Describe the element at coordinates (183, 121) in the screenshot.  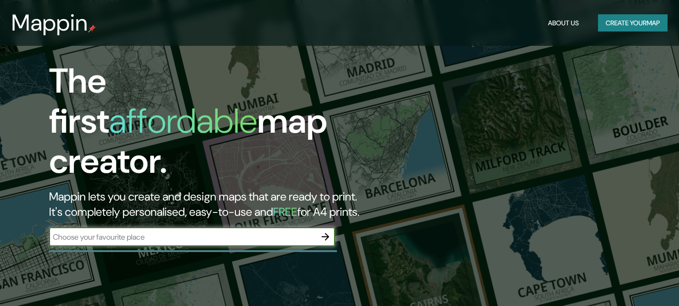
I see `h1: affordable` at that location.